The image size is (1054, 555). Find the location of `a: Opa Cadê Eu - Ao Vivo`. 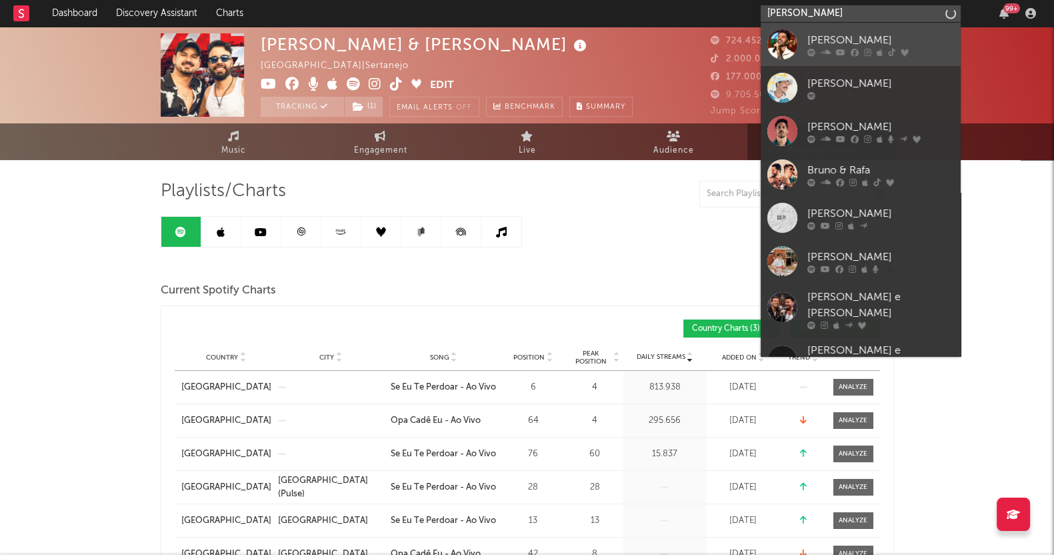

a: Opa Cadê Eu - Ao Vivo is located at coordinates (443, 421).